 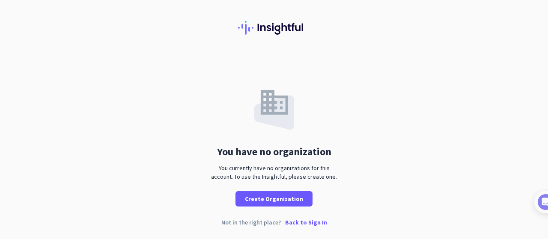 I want to click on div: You currently have no organizations for this account. To use the Insightful, please create one., so click(x=274, y=172).